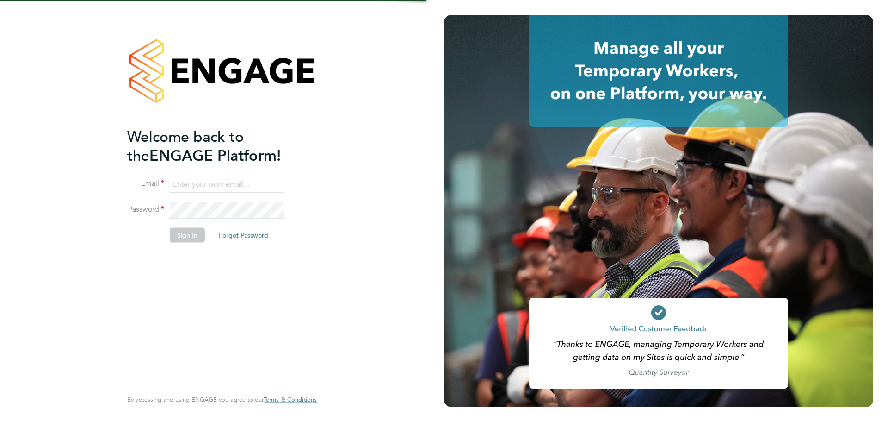  I want to click on button: Forgot Password, so click(243, 235).